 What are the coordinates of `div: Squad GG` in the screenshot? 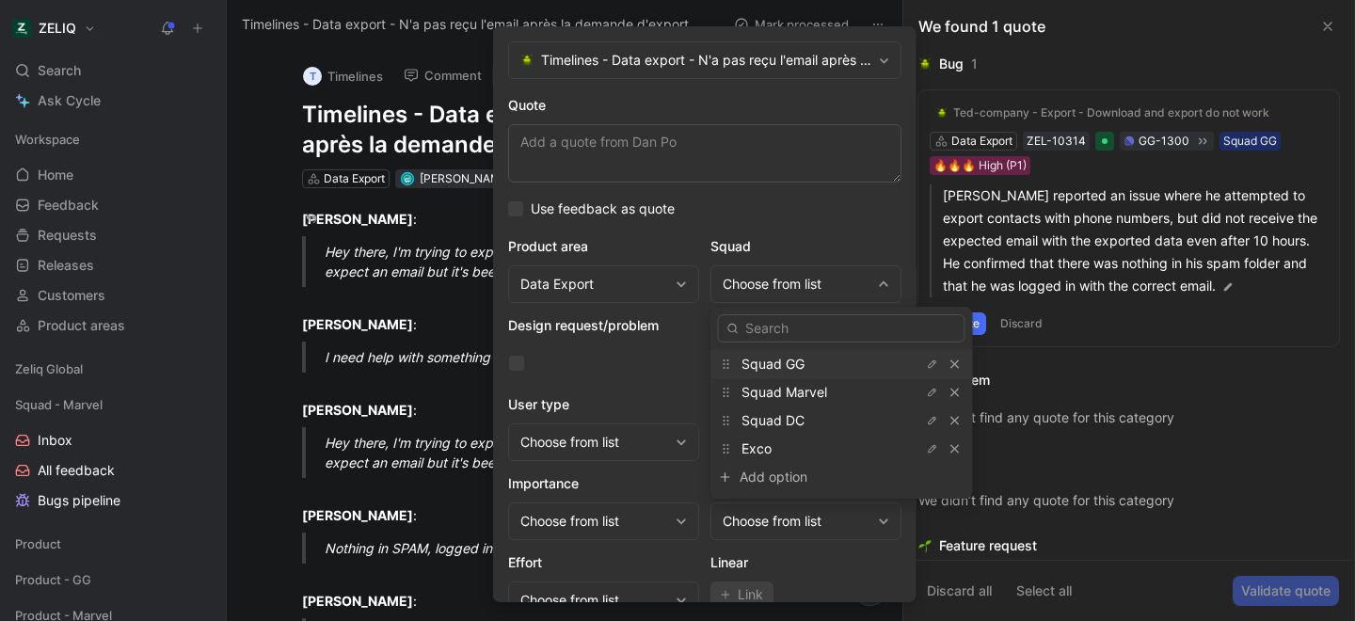 It's located at (841, 364).